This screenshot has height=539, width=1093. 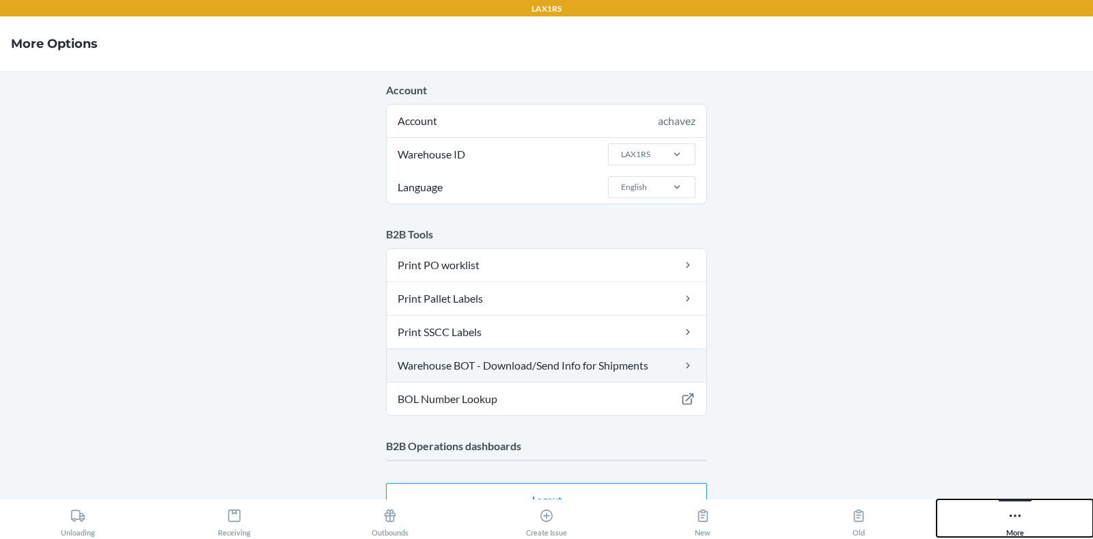 I want to click on div: New, so click(x=702, y=520).